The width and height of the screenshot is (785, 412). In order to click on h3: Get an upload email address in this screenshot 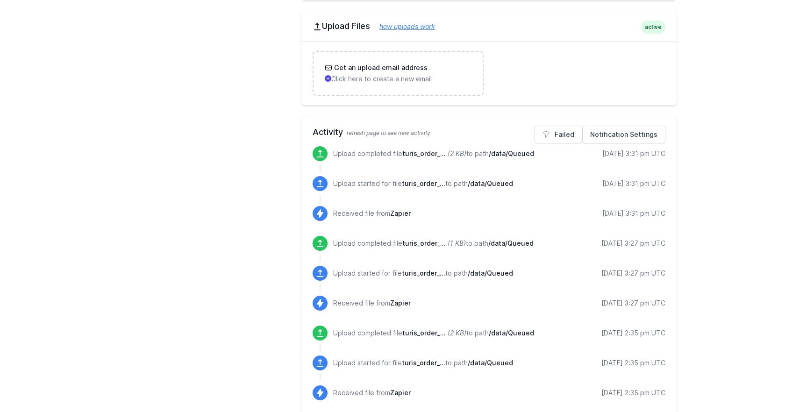, I will do `click(380, 68)`.